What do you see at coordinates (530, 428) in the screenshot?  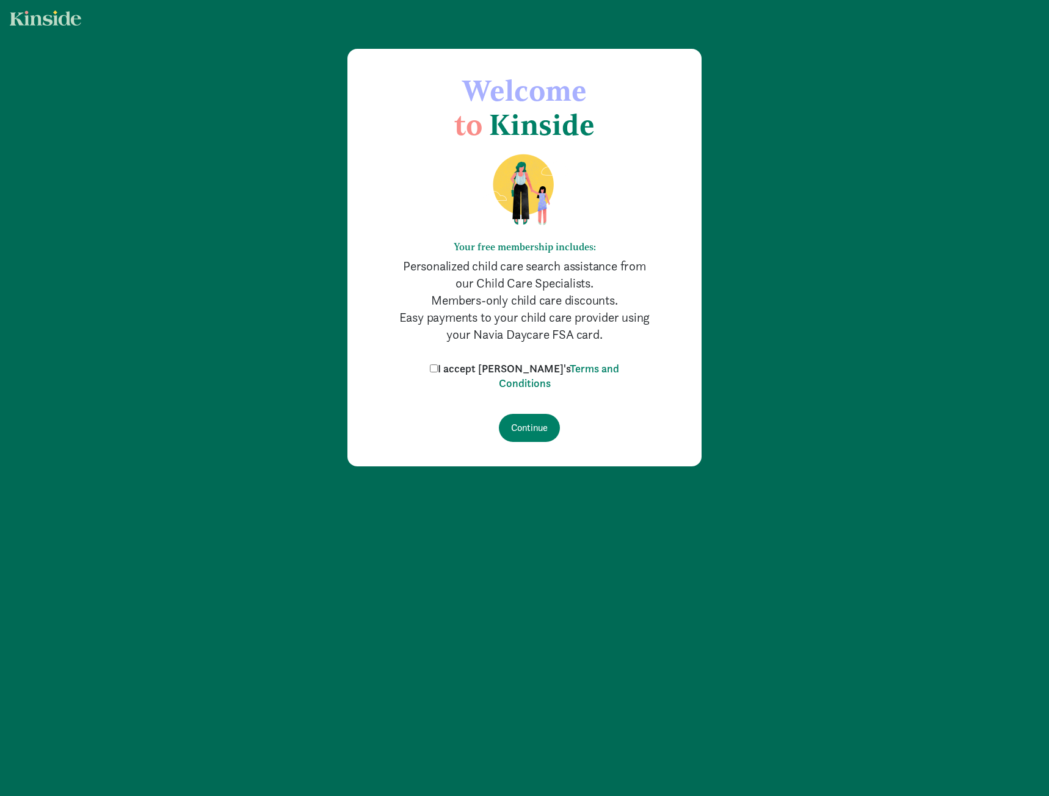 I see `input: Continue` at bounding box center [530, 428].